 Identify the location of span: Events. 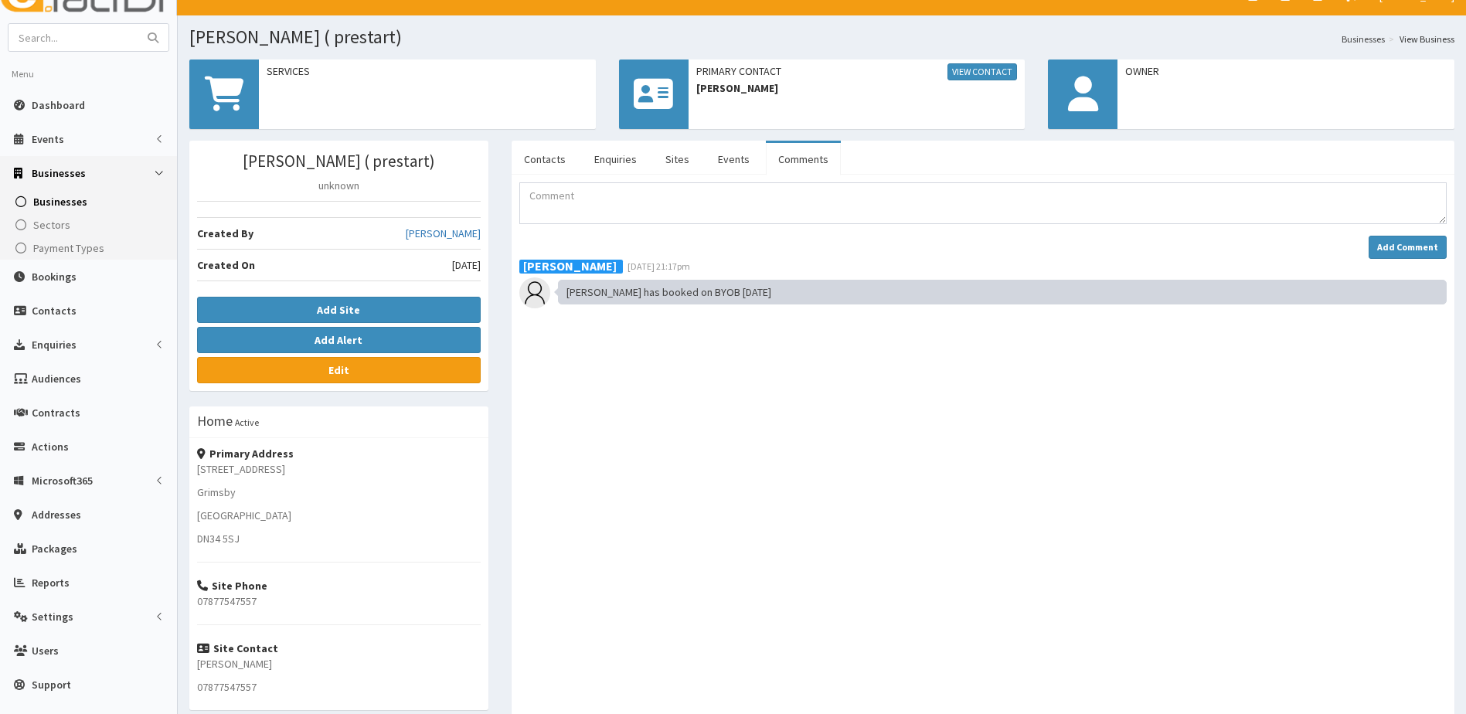
(48, 139).